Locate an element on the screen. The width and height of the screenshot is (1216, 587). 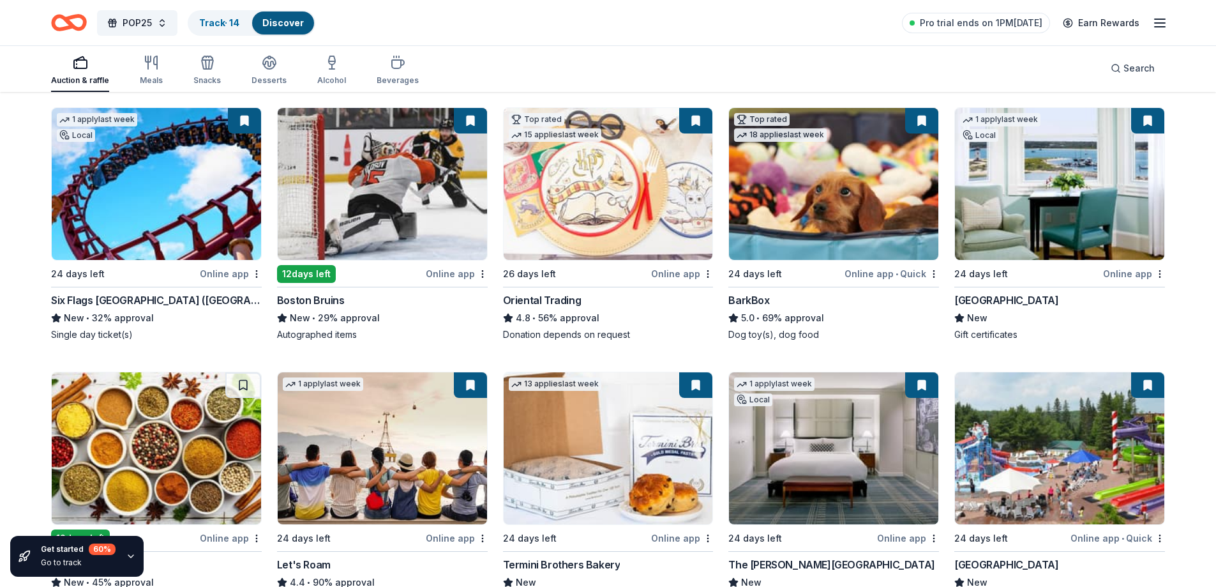
div: 60 % is located at coordinates (102, 549).